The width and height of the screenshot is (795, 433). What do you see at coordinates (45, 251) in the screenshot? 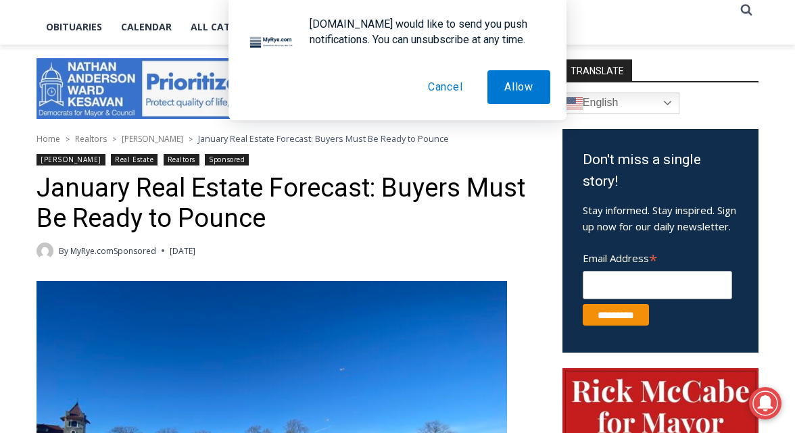
I see `a: Author image` at bounding box center [45, 251].